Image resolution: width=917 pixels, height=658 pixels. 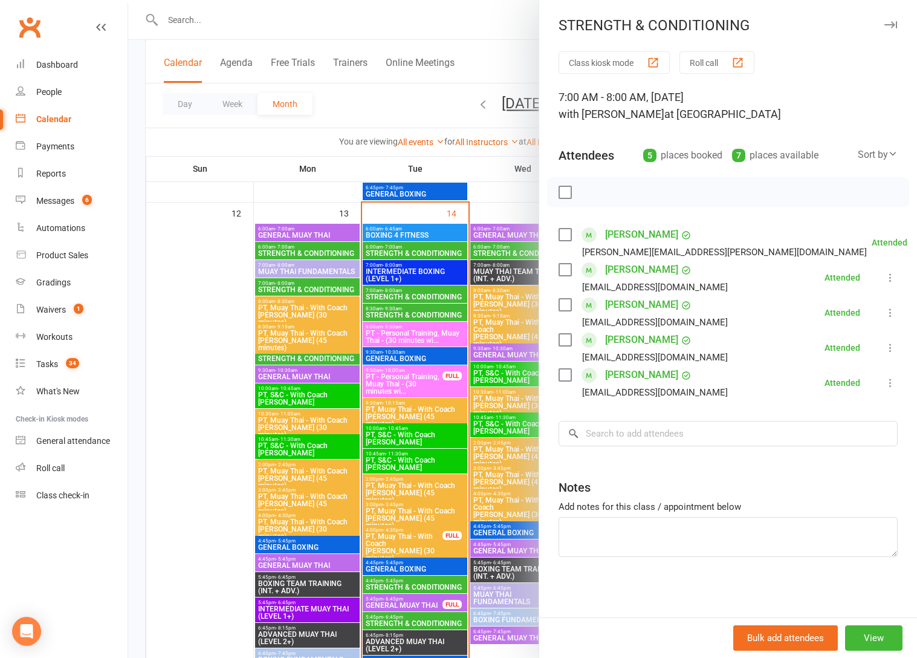 What do you see at coordinates (27, 631) in the screenshot?
I see `div: Open Intercom Messenger` at bounding box center [27, 631].